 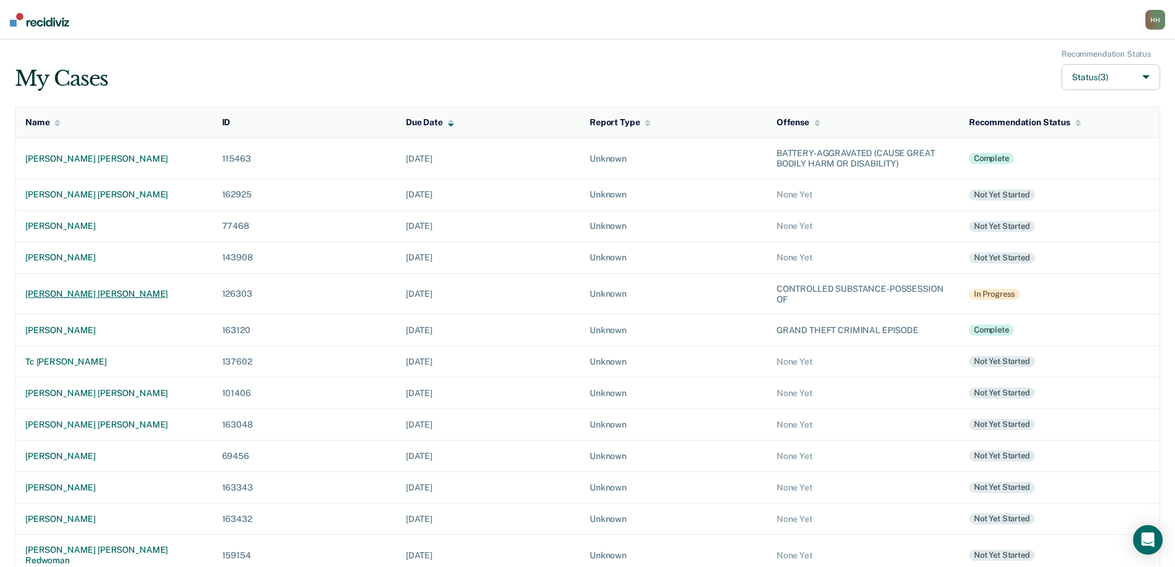 What do you see at coordinates (1155, 20) in the screenshot?
I see `div: H H` at bounding box center [1155, 20].